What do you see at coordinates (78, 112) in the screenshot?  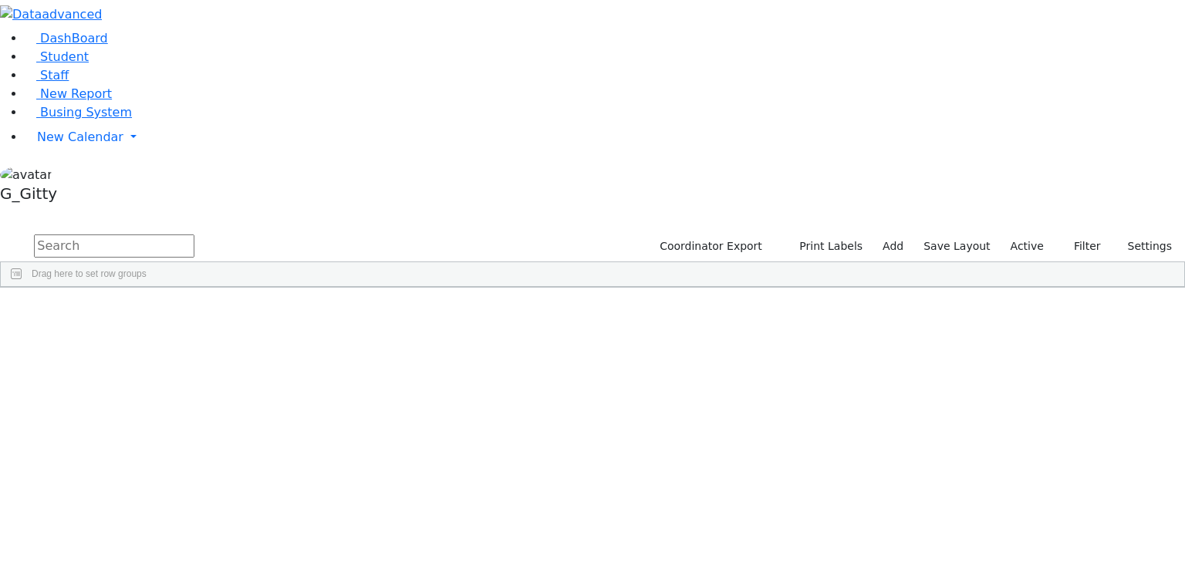 I see `a: Busing System` at bounding box center [78, 112].